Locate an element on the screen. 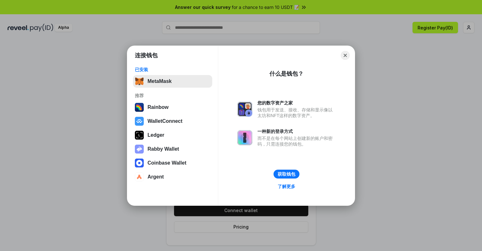 Image resolution: width=482 pixels, height=251 pixels. div: 一种新的登录方式 is located at coordinates (297, 131).